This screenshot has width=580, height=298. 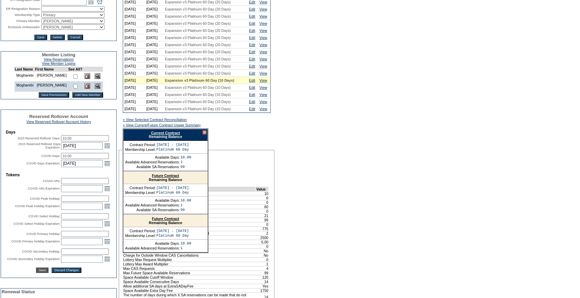 I want to click on td: ER Resignation Reason:, so click(x=21, y=9).